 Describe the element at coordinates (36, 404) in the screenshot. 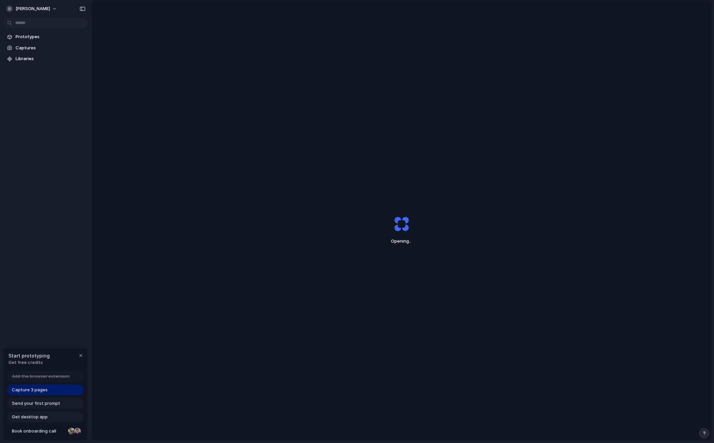

I see `span: Send your first prompt` at that location.